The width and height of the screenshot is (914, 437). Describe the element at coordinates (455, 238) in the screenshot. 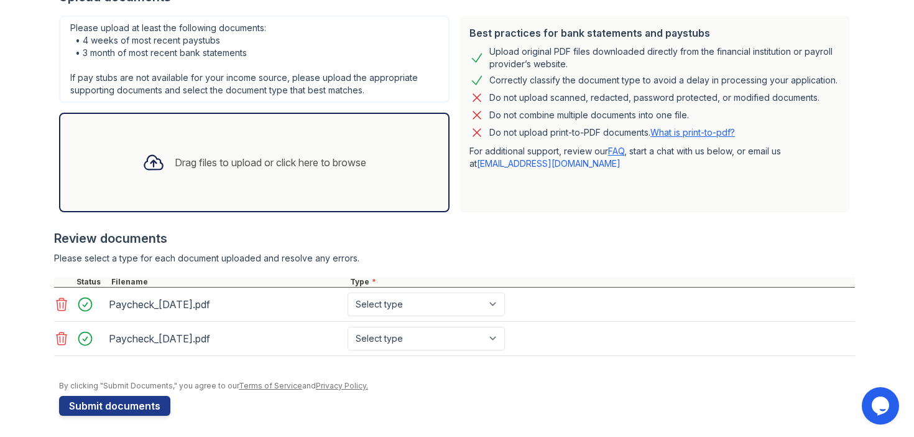

I see `div: Review documents` at that location.